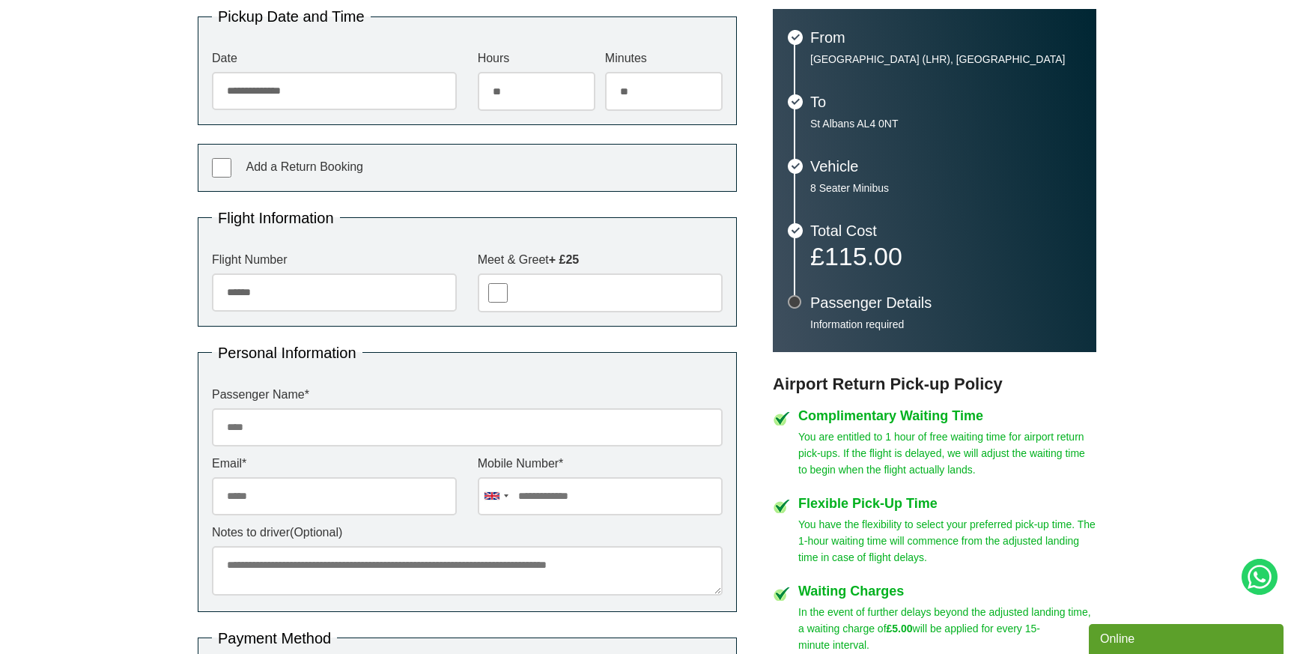  I want to click on span: (Optional), so click(316, 532).